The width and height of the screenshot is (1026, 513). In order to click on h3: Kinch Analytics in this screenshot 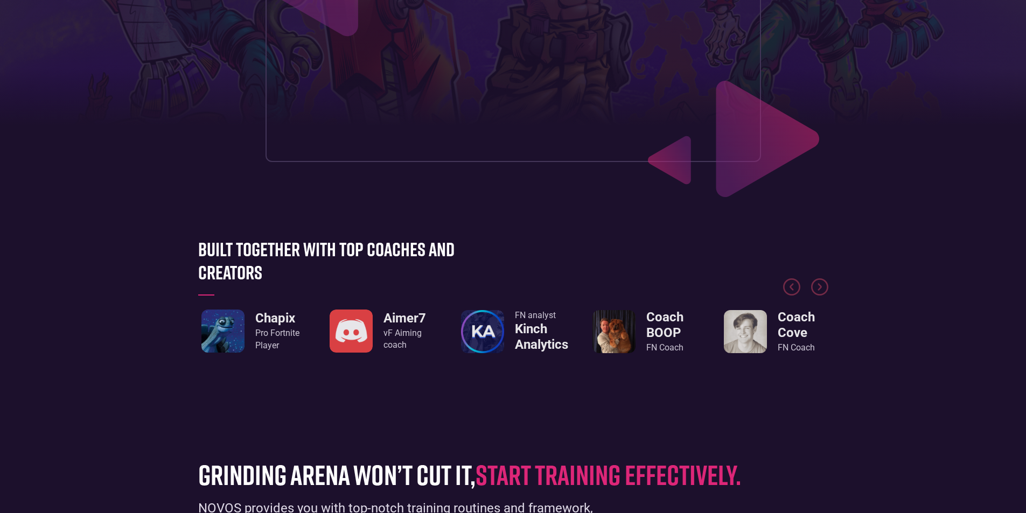, I will do `click(541, 337)`.